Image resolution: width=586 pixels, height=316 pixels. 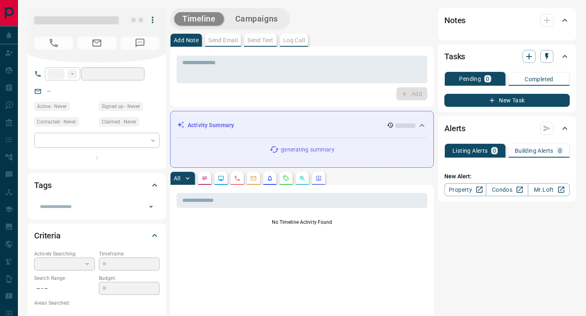 I want to click on h2: Criteria, so click(x=47, y=236).